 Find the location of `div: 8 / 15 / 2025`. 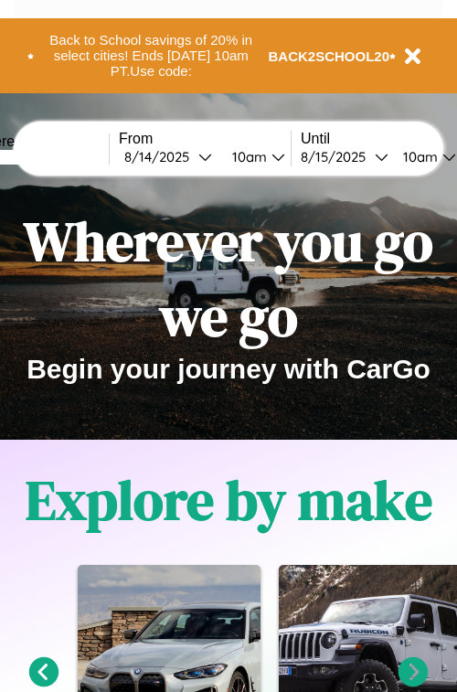

div: 8 / 15 / 2025 is located at coordinates (337, 156).